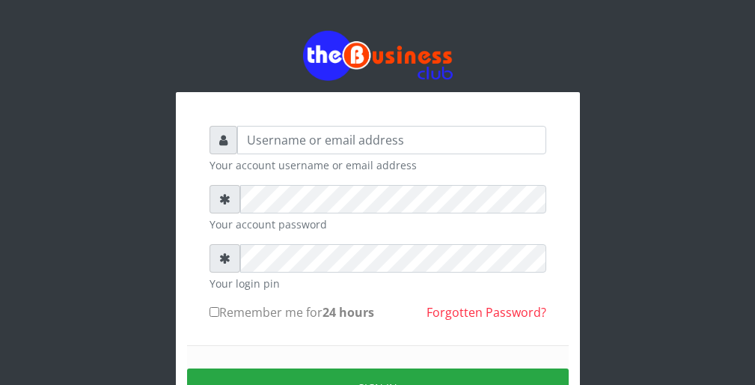 This screenshot has width=755, height=385. What do you see at coordinates (487, 312) in the screenshot?
I see `a: Forgotten Password?` at bounding box center [487, 312].